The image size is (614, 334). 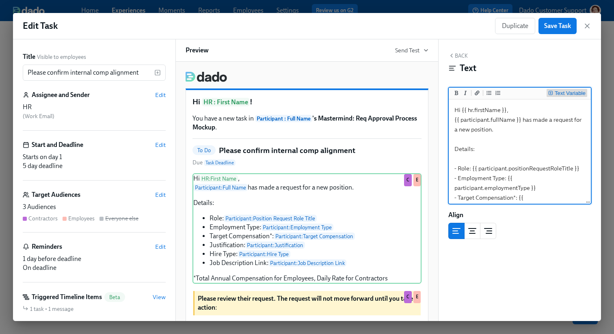 I want to click on button: Add a link, so click(x=478, y=93).